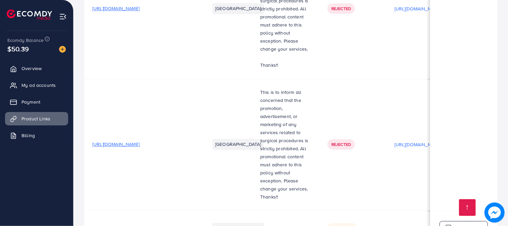 Image resolution: width=508 pixels, height=226 pixels. Describe the element at coordinates (18, 49) in the screenshot. I see `span: $50.39` at that location.